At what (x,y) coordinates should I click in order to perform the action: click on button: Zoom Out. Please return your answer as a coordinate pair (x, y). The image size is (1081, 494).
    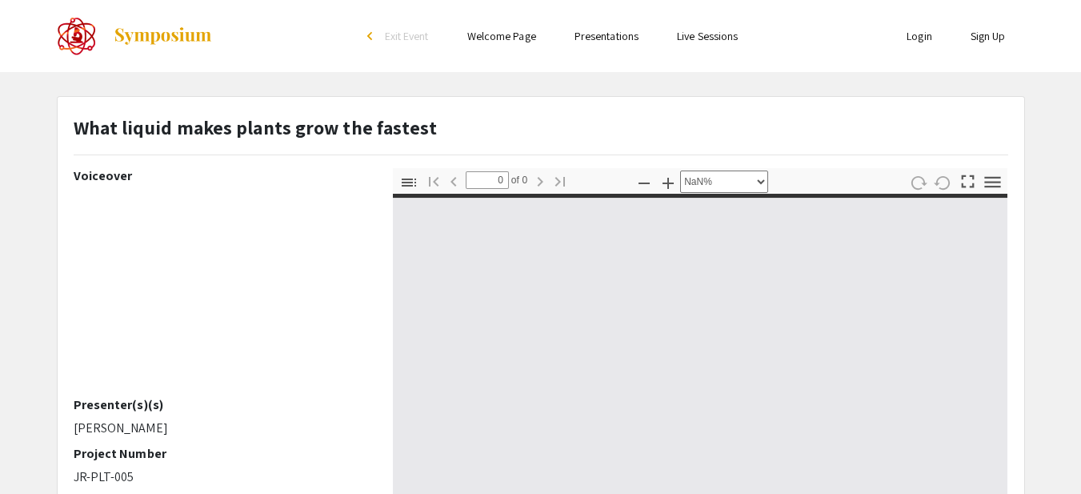
    Looking at the image, I should click on (644, 182).